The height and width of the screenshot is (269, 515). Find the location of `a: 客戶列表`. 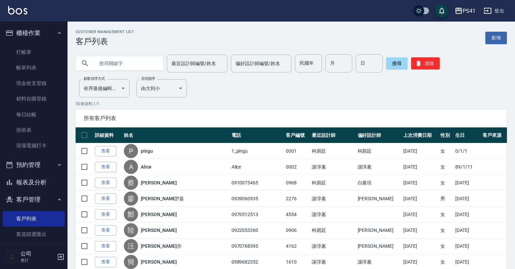

a: 客戶列表 is located at coordinates (34, 219).